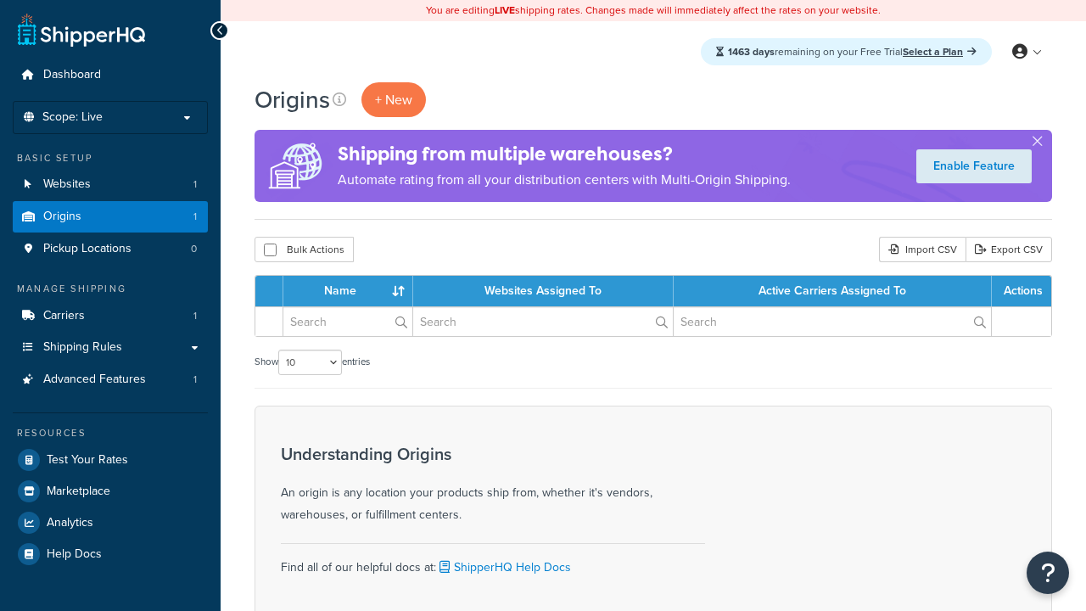  What do you see at coordinates (564, 180) in the screenshot?
I see `p: Automate rating from all your distribution centers with Multi-Origin Shipping.` at bounding box center [564, 180].